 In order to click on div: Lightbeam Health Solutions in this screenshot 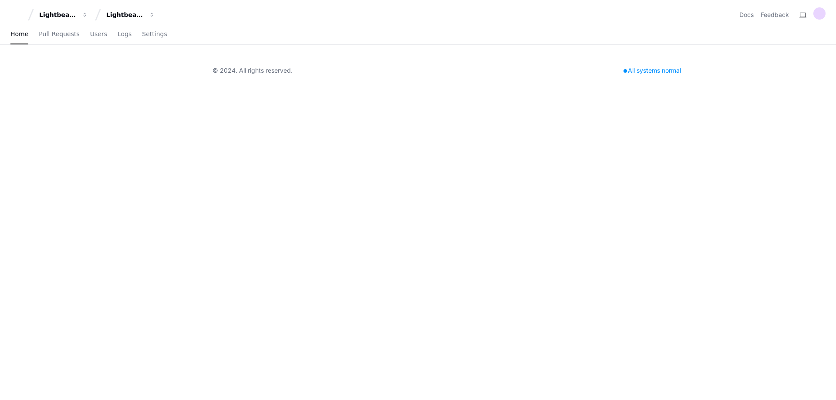, I will do `click(125, 15)`.